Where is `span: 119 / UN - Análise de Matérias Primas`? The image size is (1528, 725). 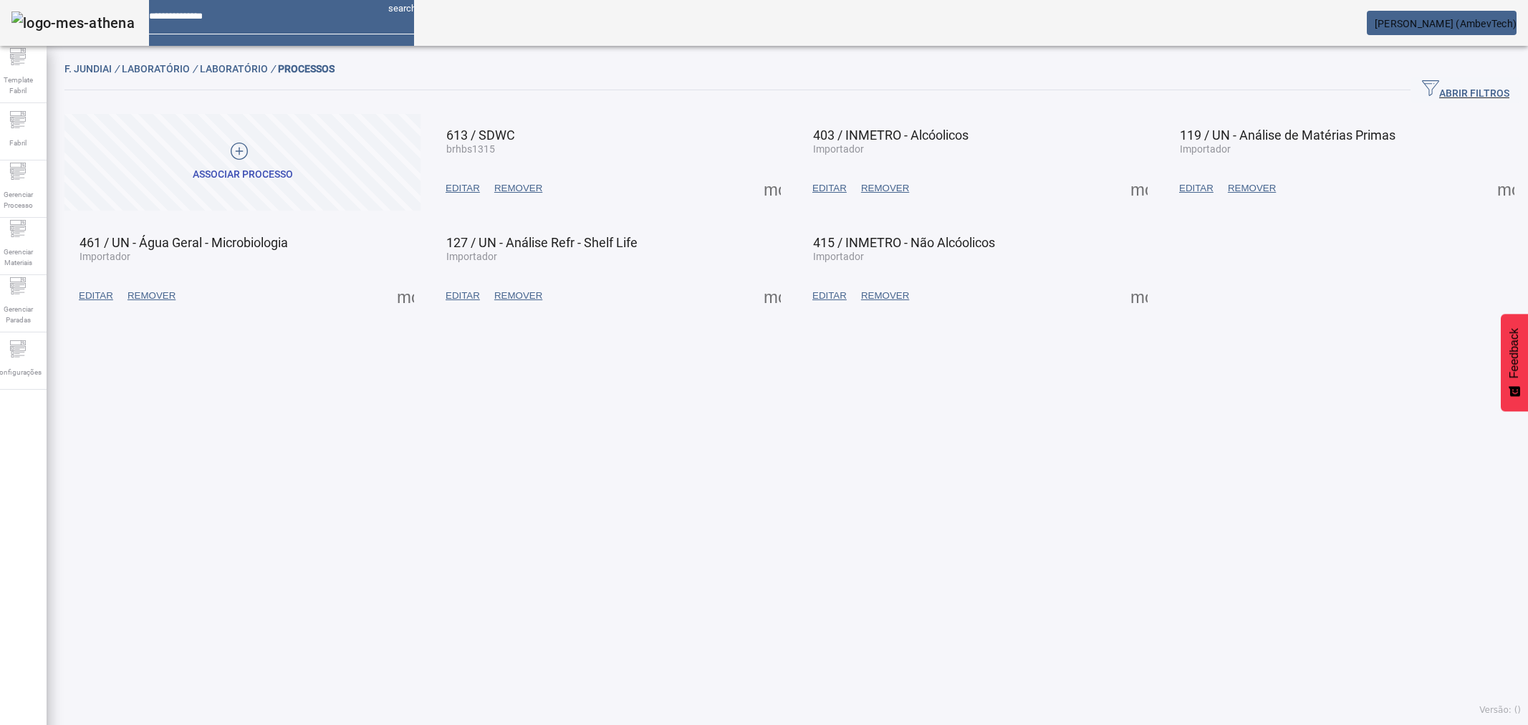 span: 119 / UN - Análise de Matérias Primas is located at coordinates (1288, 135).